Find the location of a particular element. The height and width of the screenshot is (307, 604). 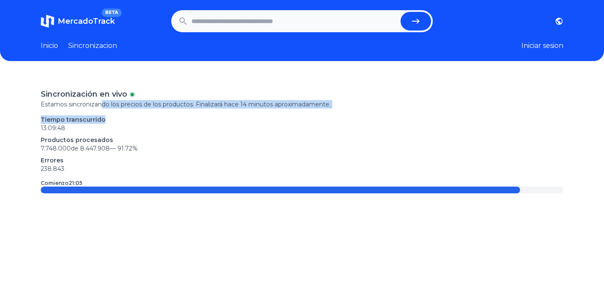

span: MercadoTrack is located at coordinates (86, 21).